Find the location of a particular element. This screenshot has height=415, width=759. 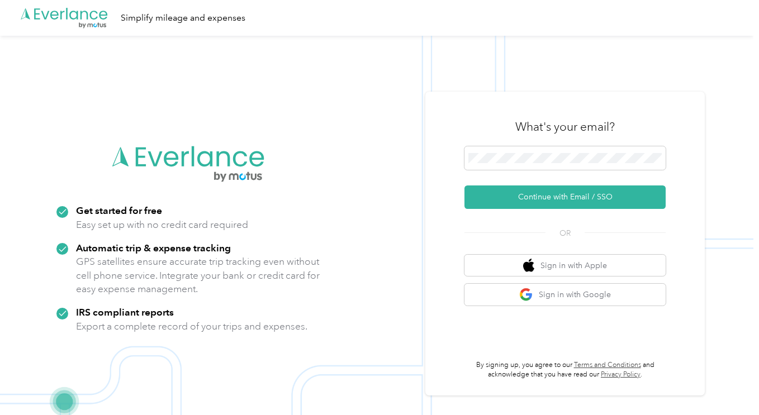

strong: Get started for free is located at coordinates (119, 210).